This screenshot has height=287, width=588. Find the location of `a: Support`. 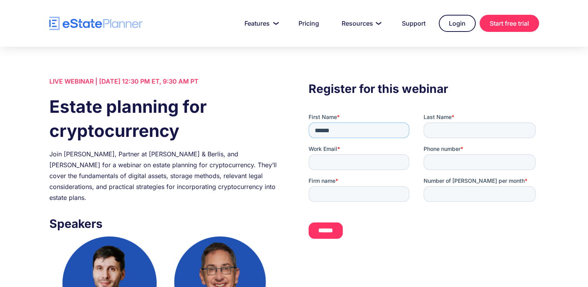

a: Support is located at coordinates (414, 23).